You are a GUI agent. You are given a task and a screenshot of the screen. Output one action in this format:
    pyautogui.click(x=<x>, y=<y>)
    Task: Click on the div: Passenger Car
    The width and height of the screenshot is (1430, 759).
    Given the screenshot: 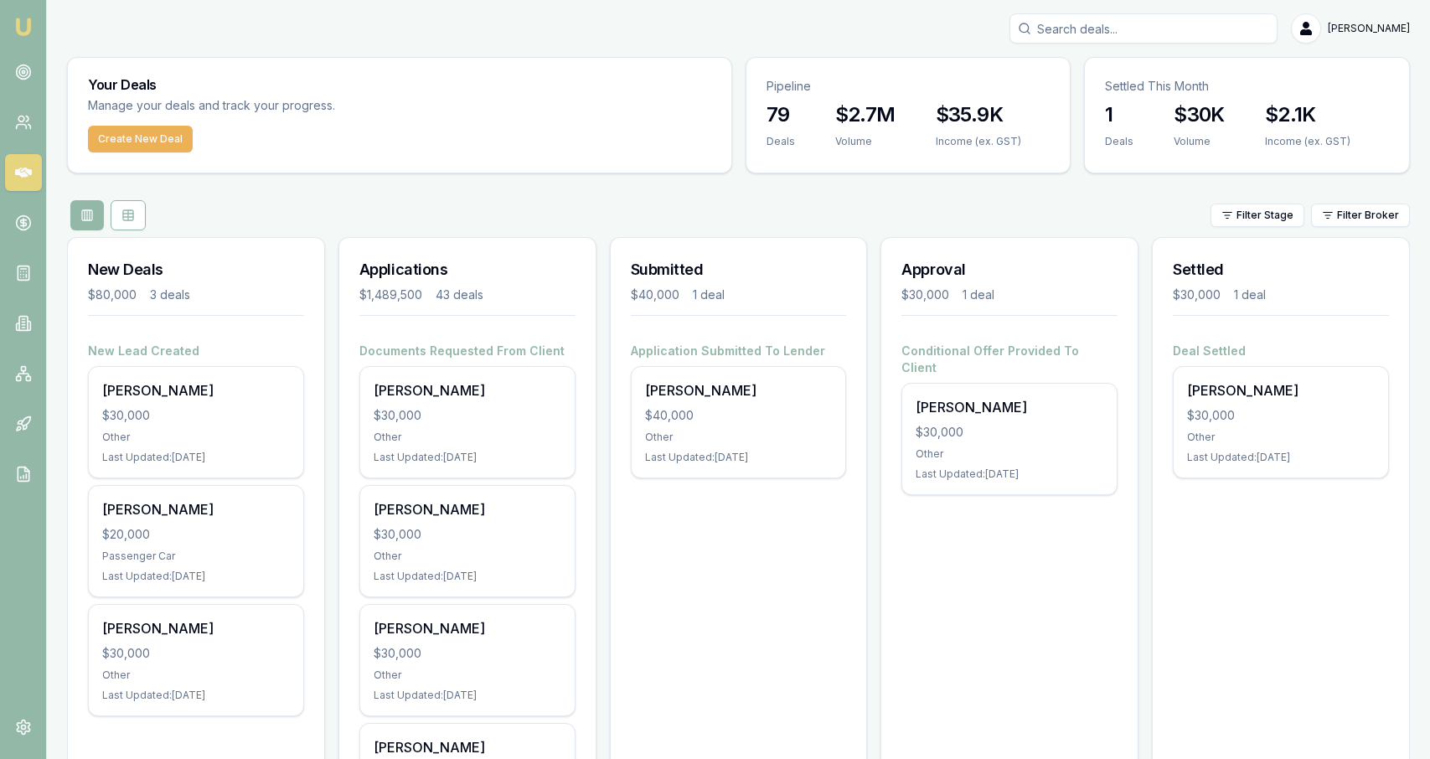 What is the action you would take?
    pyautogui.click(x=196, y=556)
    